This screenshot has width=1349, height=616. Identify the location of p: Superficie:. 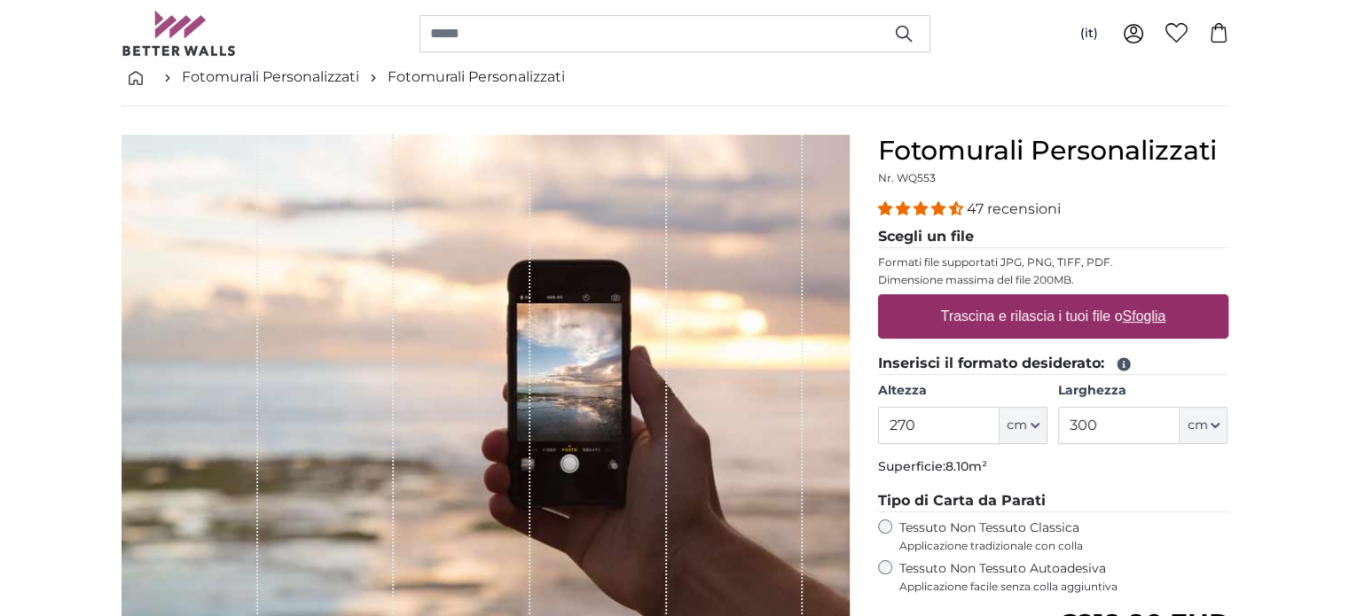
(1053, 467).